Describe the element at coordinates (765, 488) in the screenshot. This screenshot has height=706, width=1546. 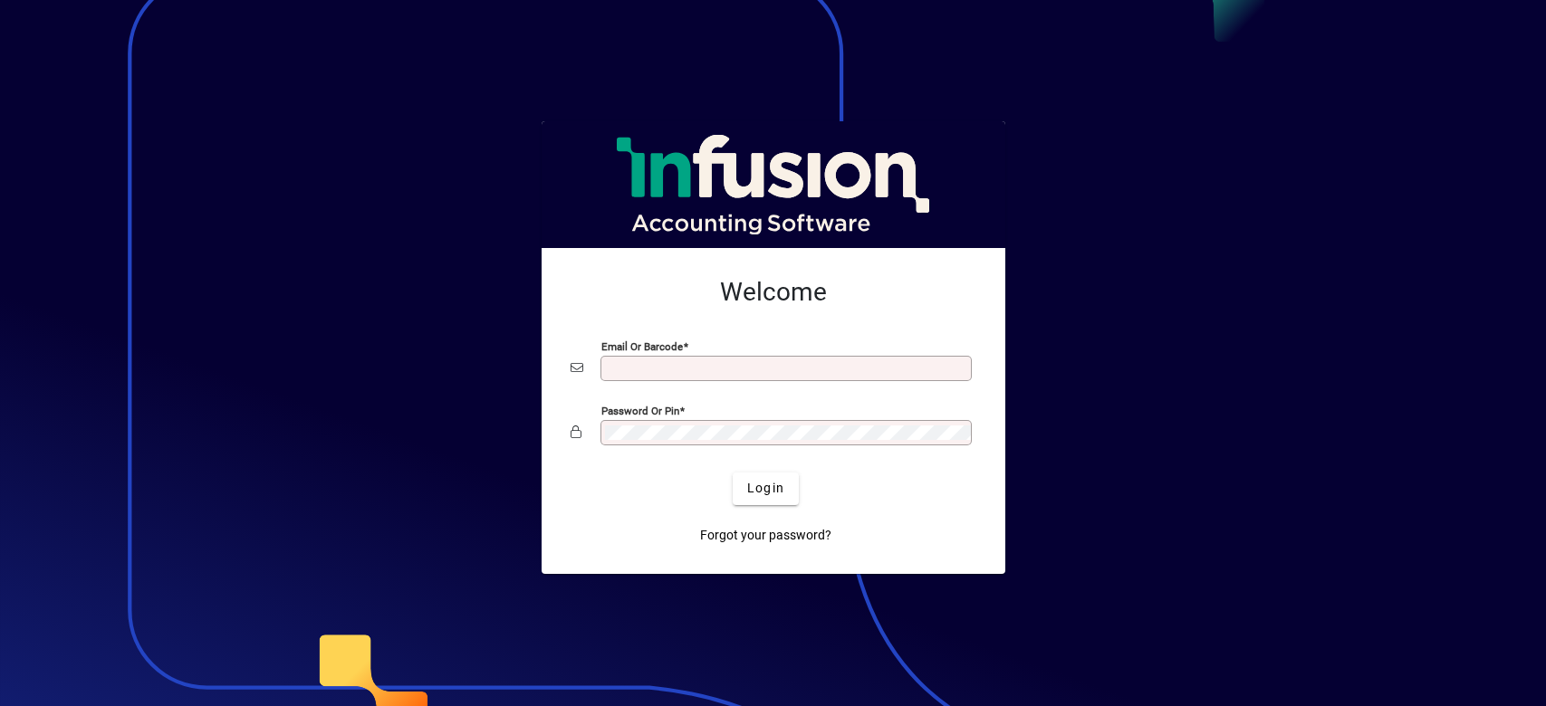
I see `span: Login` at that location.